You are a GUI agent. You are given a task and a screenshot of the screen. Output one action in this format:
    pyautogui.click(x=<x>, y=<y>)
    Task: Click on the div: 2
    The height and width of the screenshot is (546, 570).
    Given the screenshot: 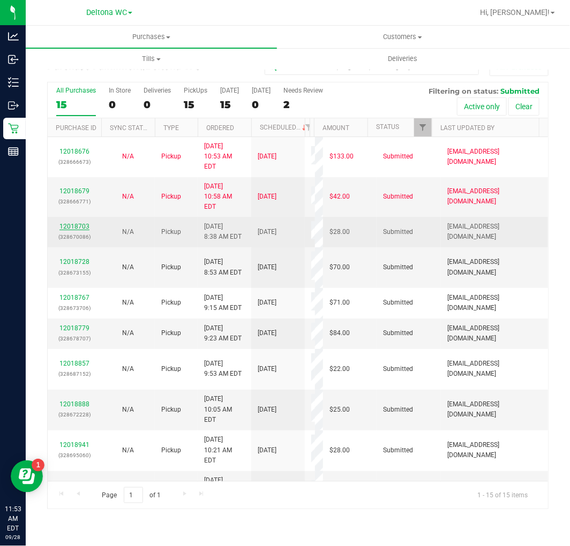 What is the action you would take?
    pyautogui.click(x=303, y=104)
    